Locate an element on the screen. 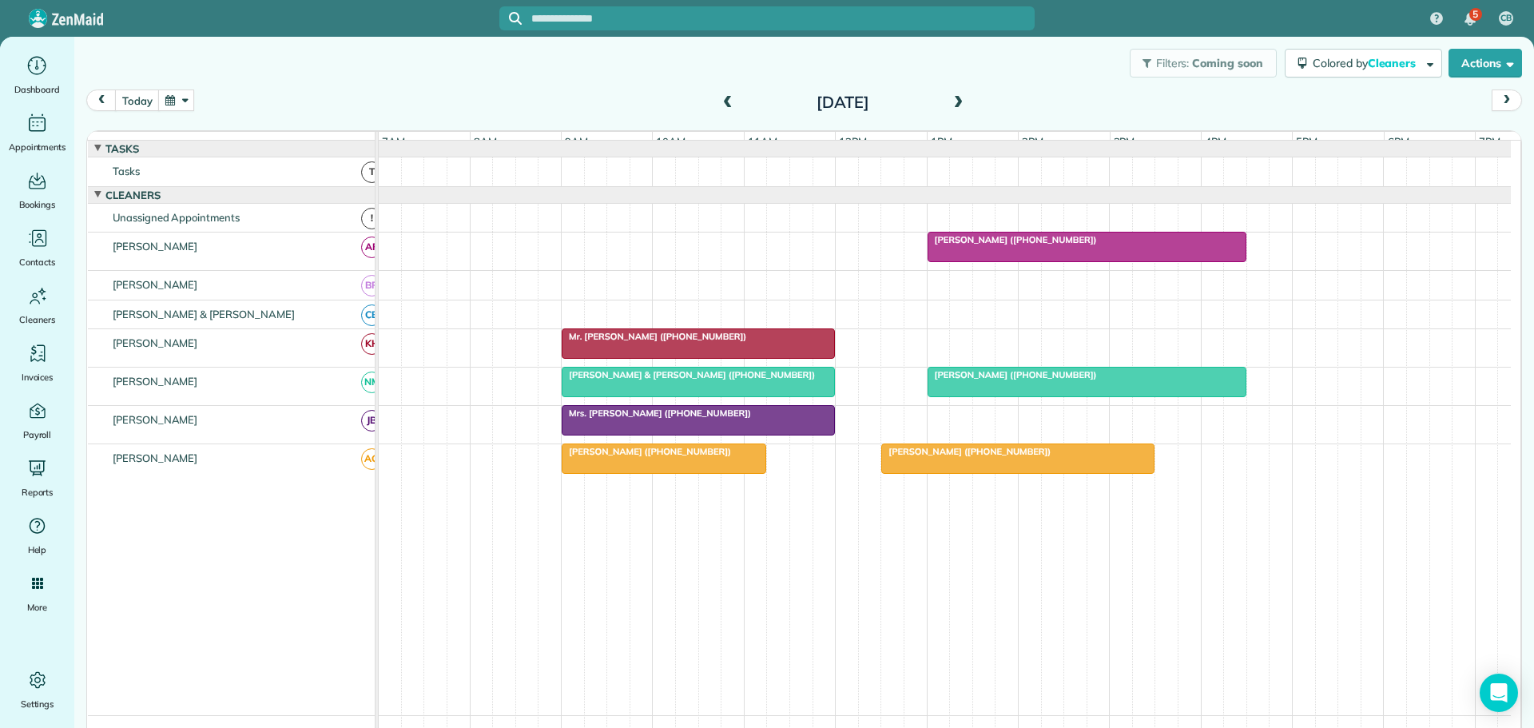 The image size is (1534, 728). span: 5 is located at coordinates (1475, 14).